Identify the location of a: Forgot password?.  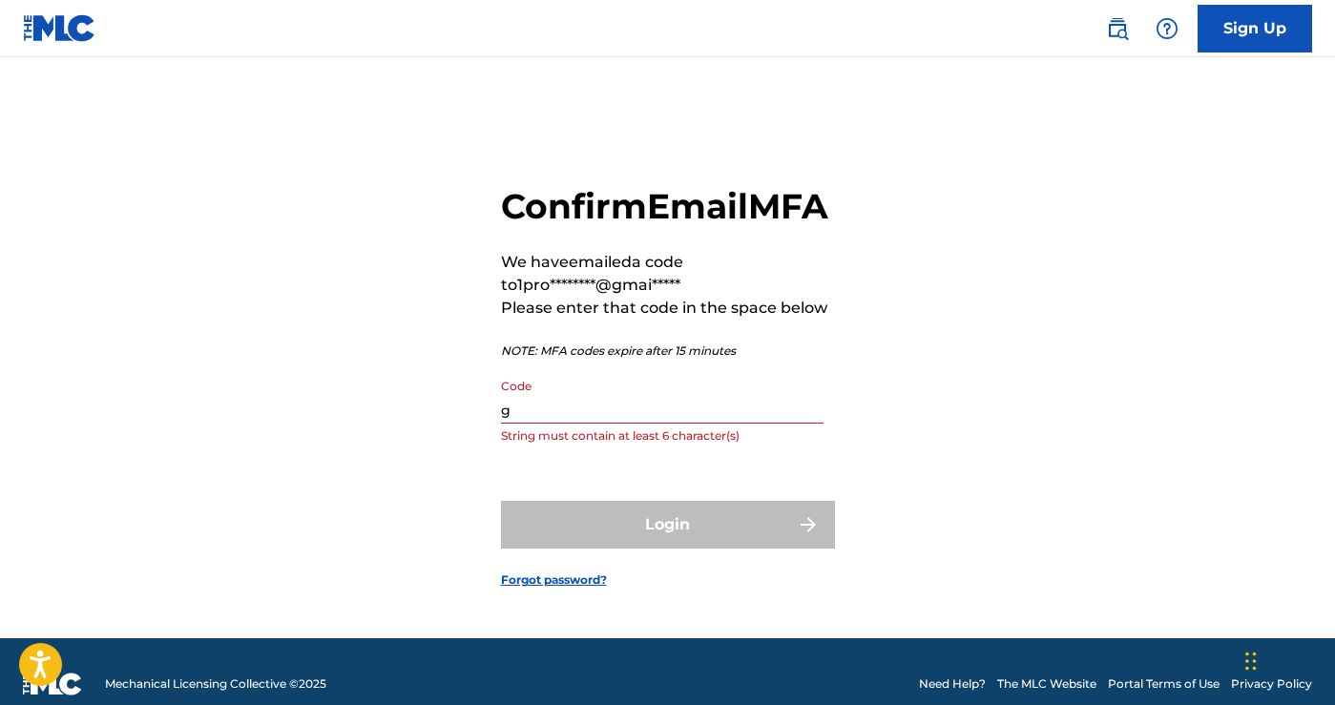
(553, 580).